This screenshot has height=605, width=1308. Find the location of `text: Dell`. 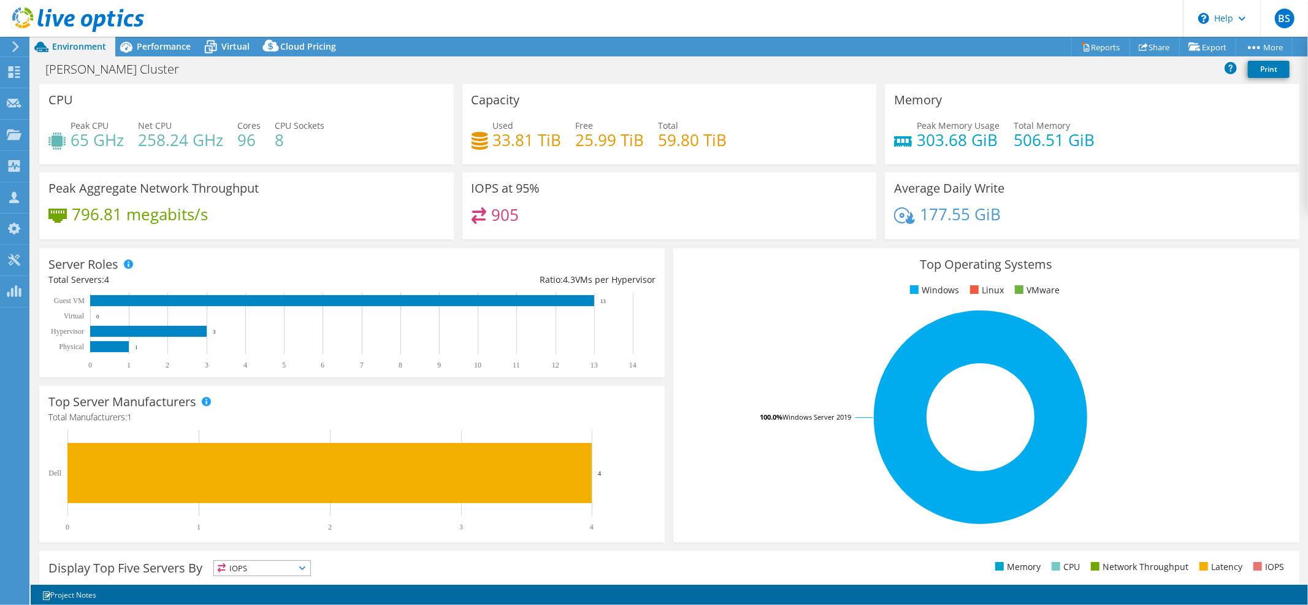

text: Dell is located at coordinates (55, 473).